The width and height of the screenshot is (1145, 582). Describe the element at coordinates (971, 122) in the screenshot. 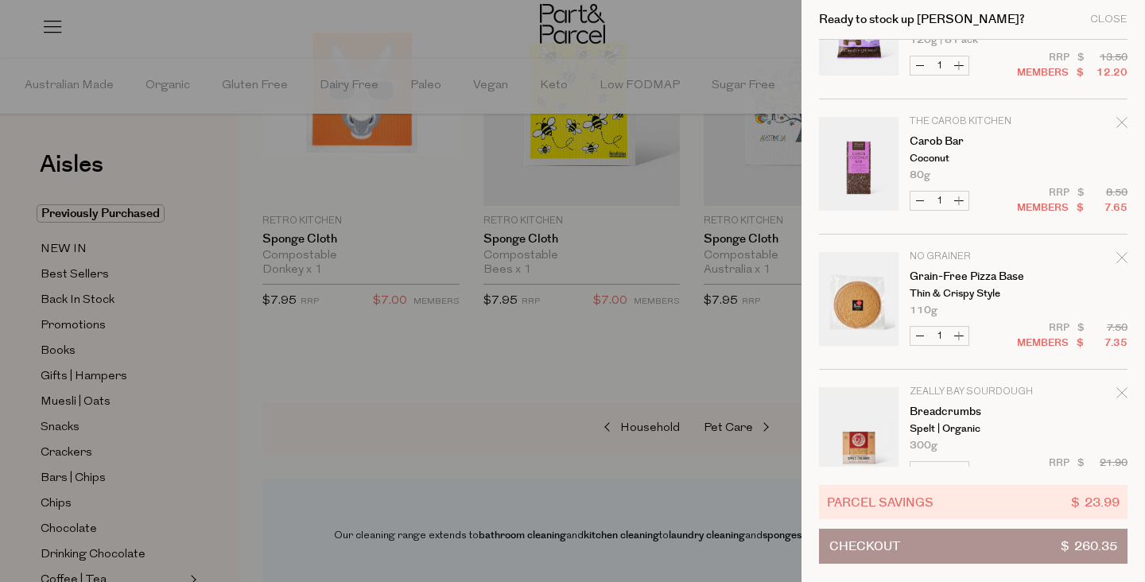

I see `p: The Carob Kitchen` at that location.